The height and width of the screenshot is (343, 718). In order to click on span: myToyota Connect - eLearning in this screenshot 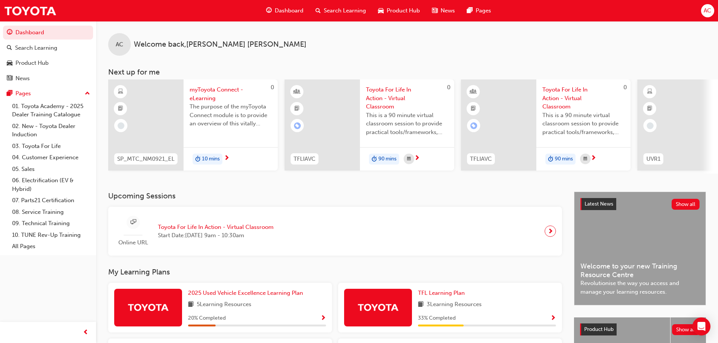, I will do `click(231, 94)`.